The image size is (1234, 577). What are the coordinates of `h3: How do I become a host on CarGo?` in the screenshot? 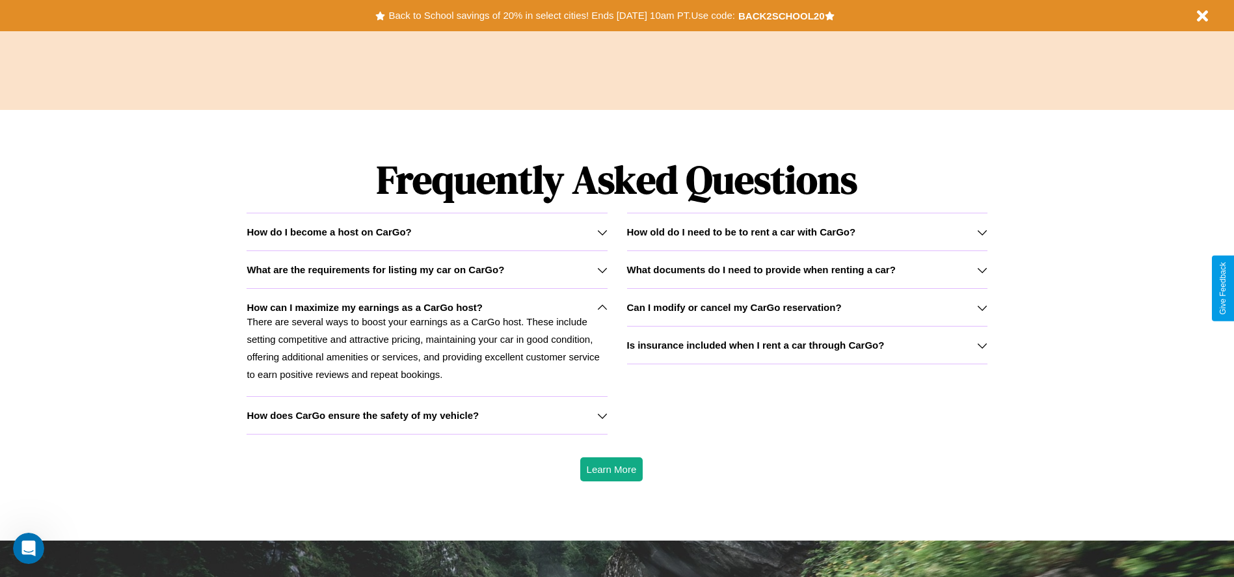 It's located at (328, 232).